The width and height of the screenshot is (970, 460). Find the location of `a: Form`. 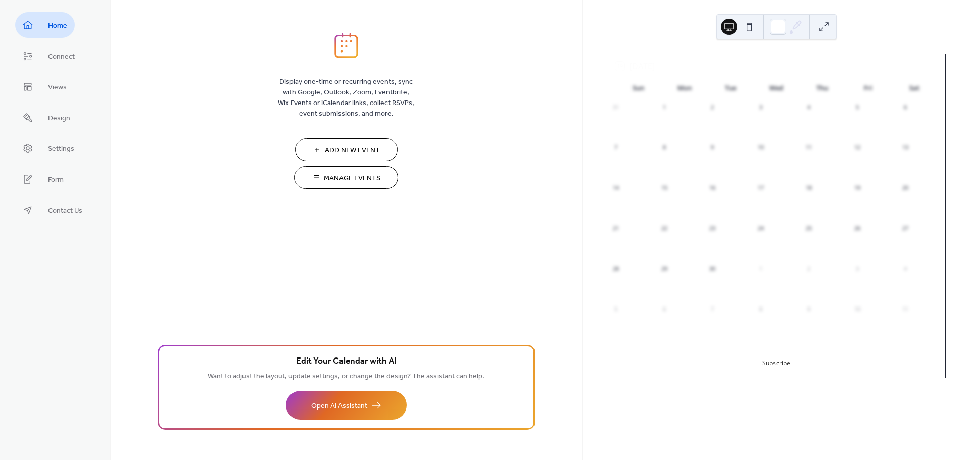

a: Form is located at coordinates (43, 179).